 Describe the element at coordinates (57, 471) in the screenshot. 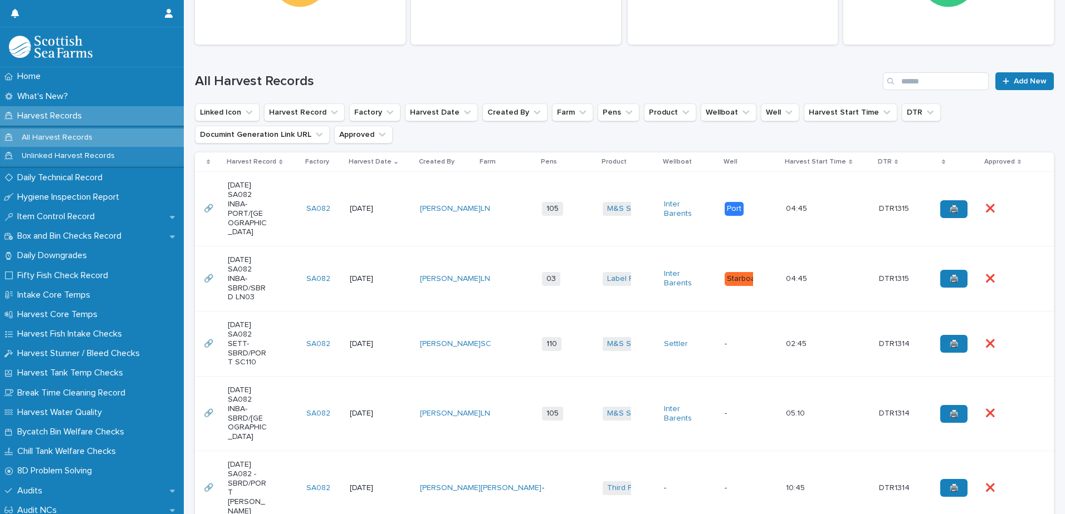

I see `p: 8D Problem Solving` at that location.